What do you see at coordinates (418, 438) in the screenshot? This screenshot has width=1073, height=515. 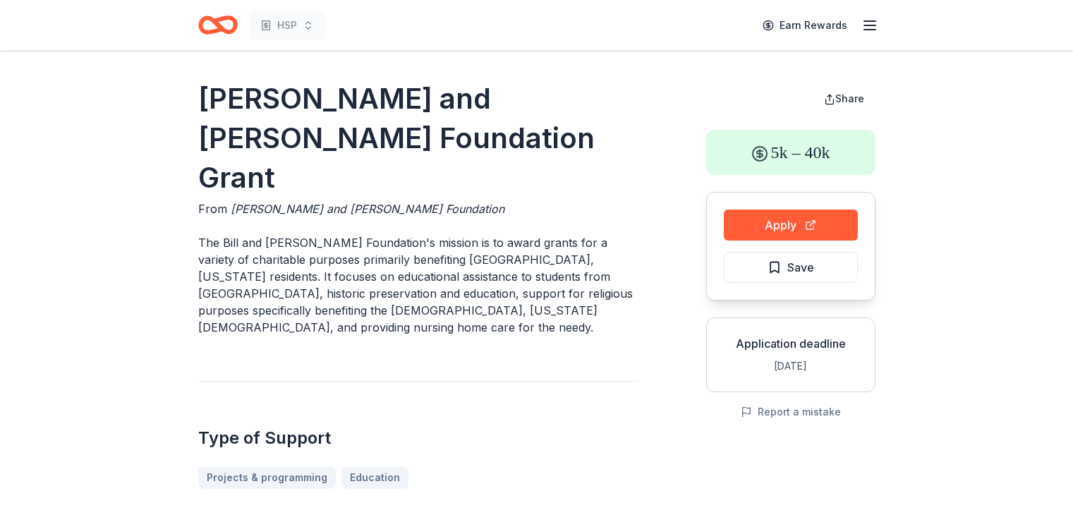 I see `h2: Type of Support` at bounding box center [418, 438].